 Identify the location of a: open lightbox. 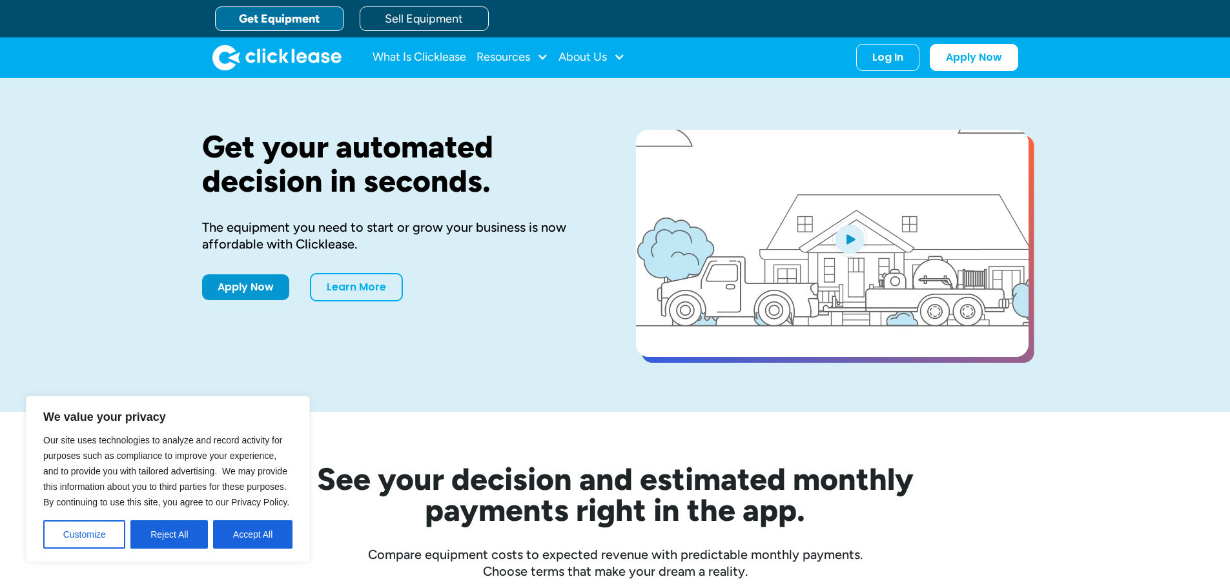
(832, 243).